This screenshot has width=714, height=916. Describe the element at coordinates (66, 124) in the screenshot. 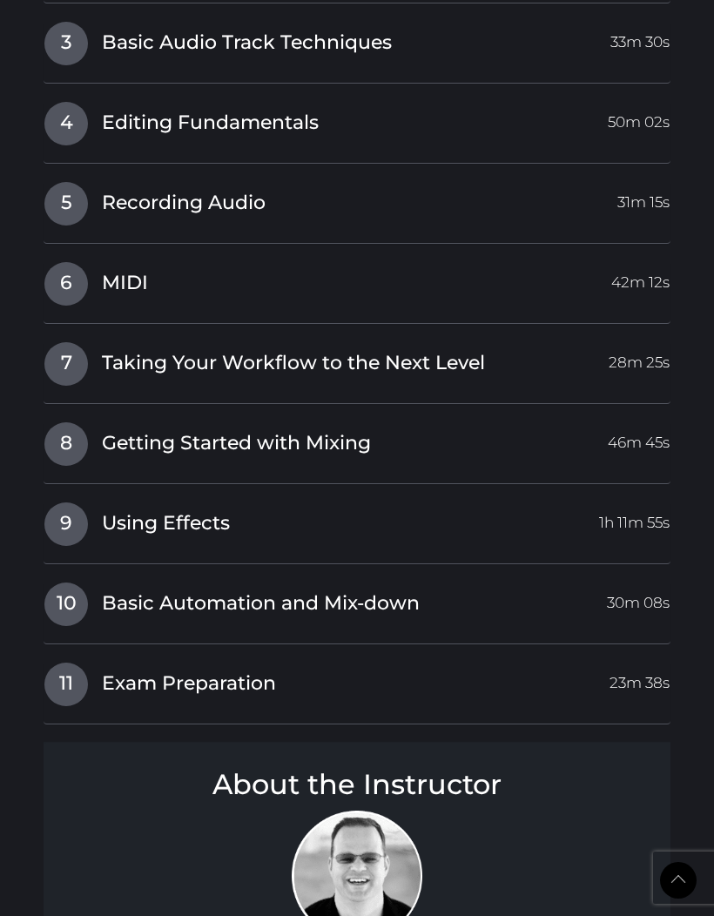

I see `span: 4` at that location.